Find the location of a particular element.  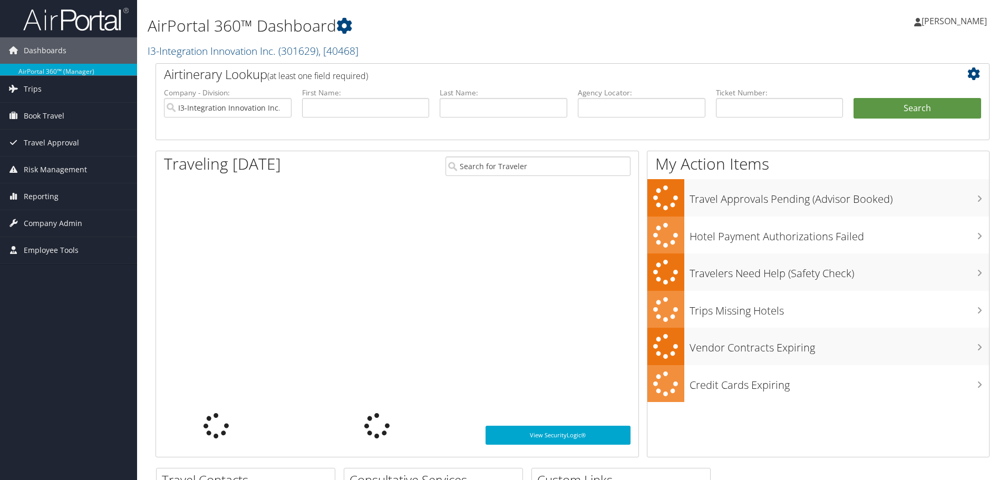

a: Hotel Payment Authorizations Failed is located at coordinates (819, 235).